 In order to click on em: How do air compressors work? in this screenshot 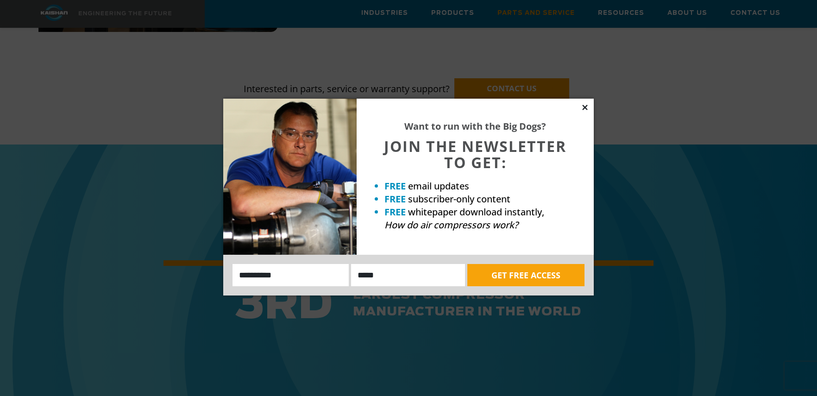, I will do `click(451, 225)`.